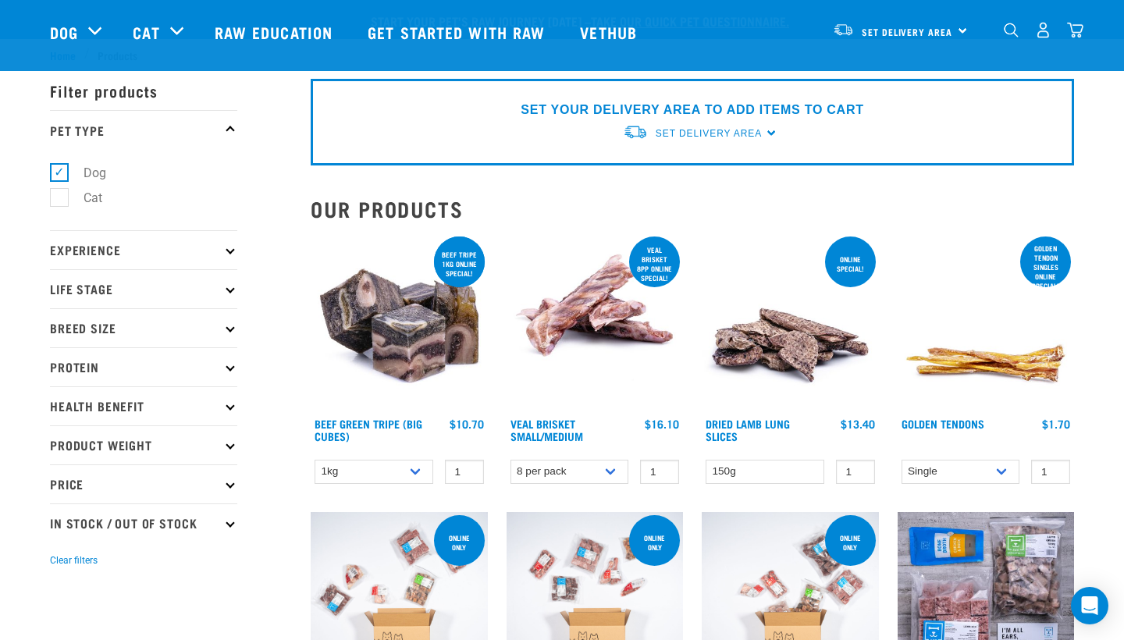 The height and width of the screenshot is (640, 1124). What do you see at coordinates (1075, 30) in the screenshot?
I see `img: home-icon@2x.png` at bounding box center [1075, 30].